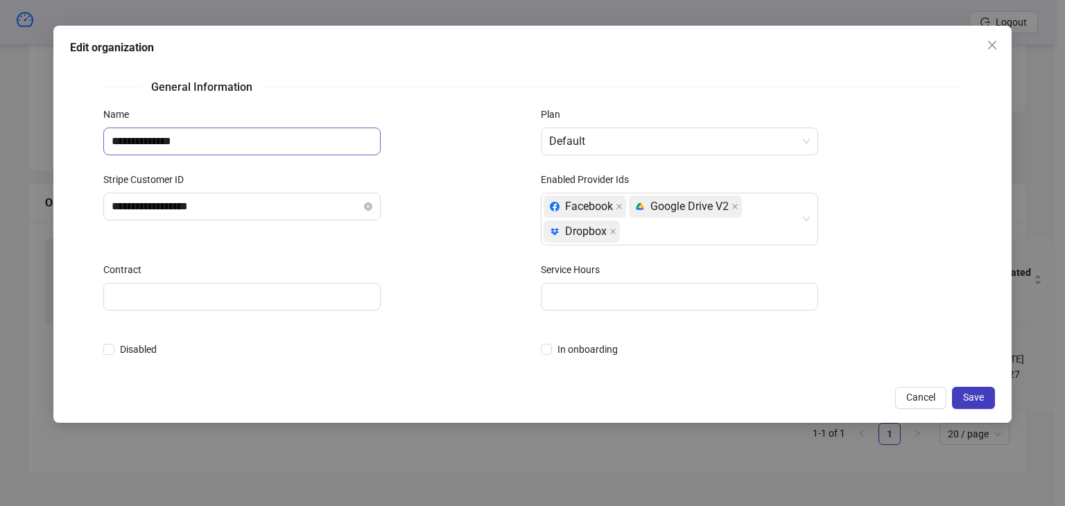 This screenshot has width=1065, height=506. What do you see at coordinates (973, 397) in the screenshot?
I see `span: Save` at bounding box center [973, 397].